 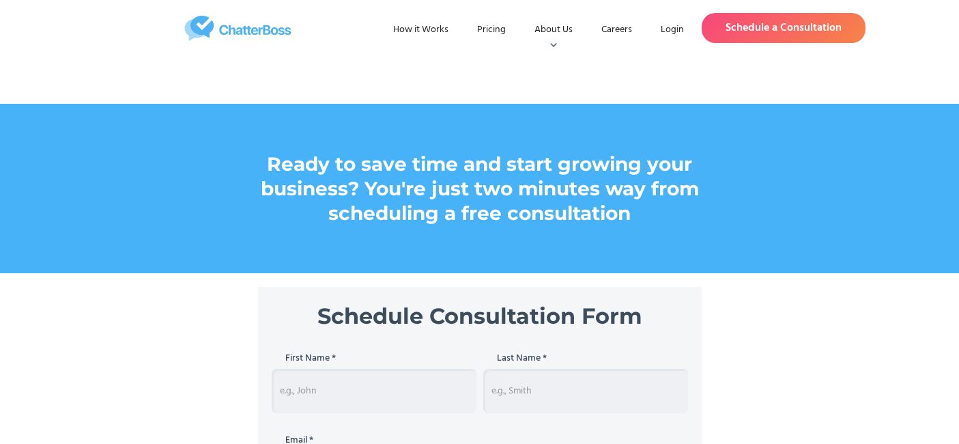 What do you see at coordinates (492, 30) in the screenshot?
I see `a: Pricing` at bounding box center [492, 30].